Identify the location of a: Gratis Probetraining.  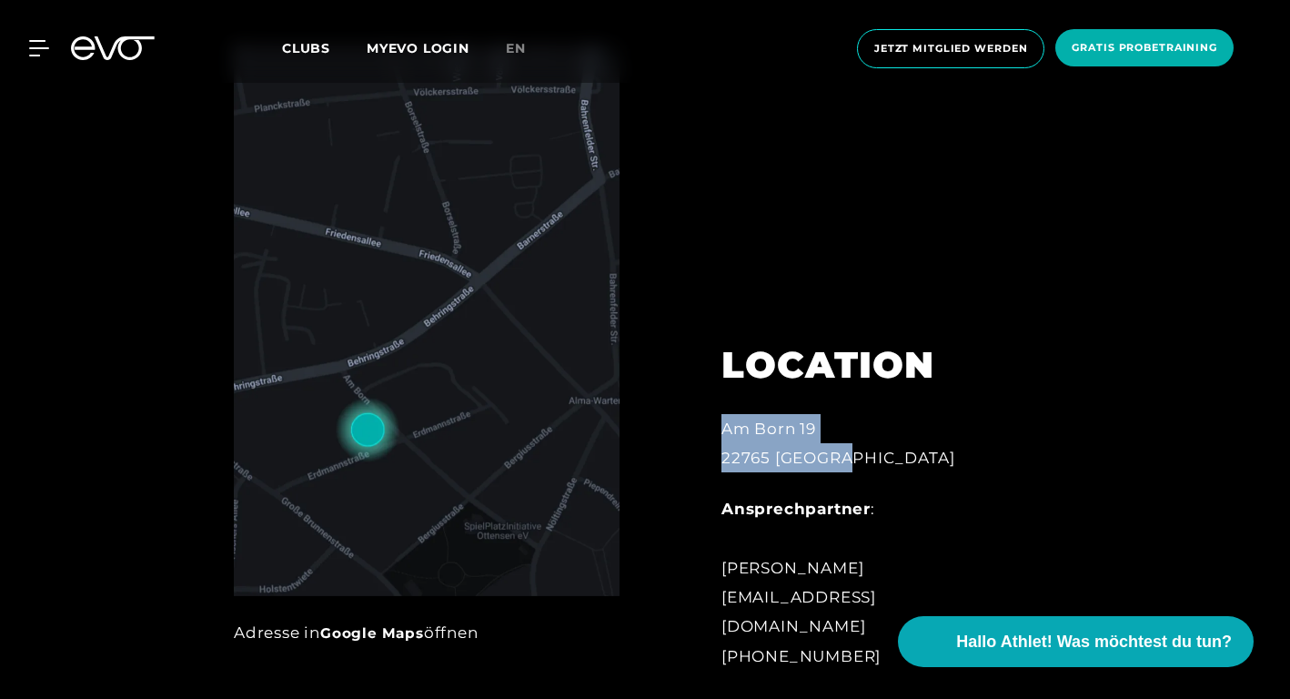
(1144, 48).